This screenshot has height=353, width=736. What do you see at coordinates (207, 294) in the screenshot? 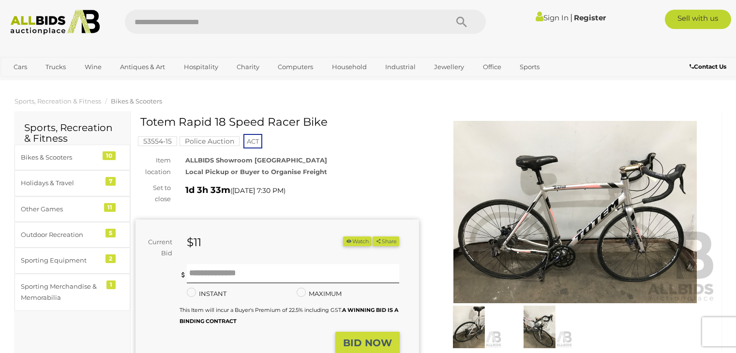
I see `label: INSTANT` at bounding box center [207, 294].